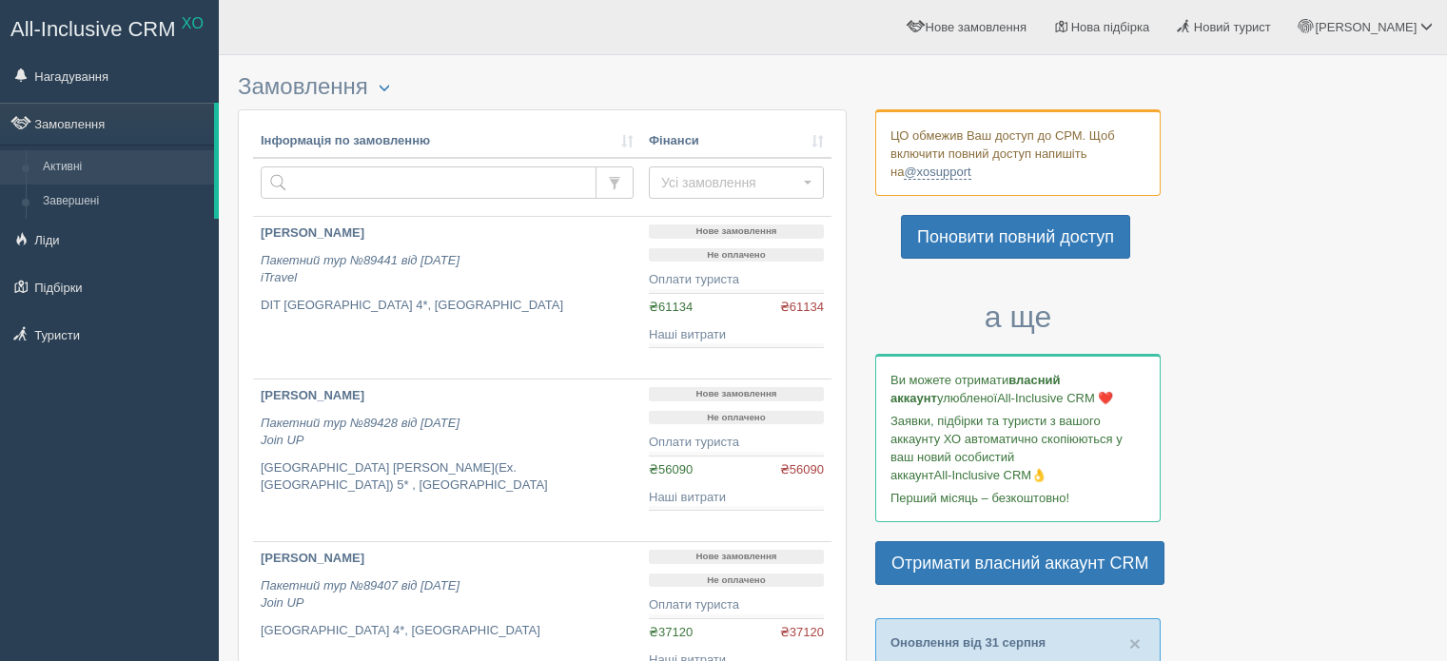 This screenshot has height=661, width=1447. Describe the element at coordinates (968, 642) in the screenshot. I see `a: Оновлення від 31 серпня` at that location.